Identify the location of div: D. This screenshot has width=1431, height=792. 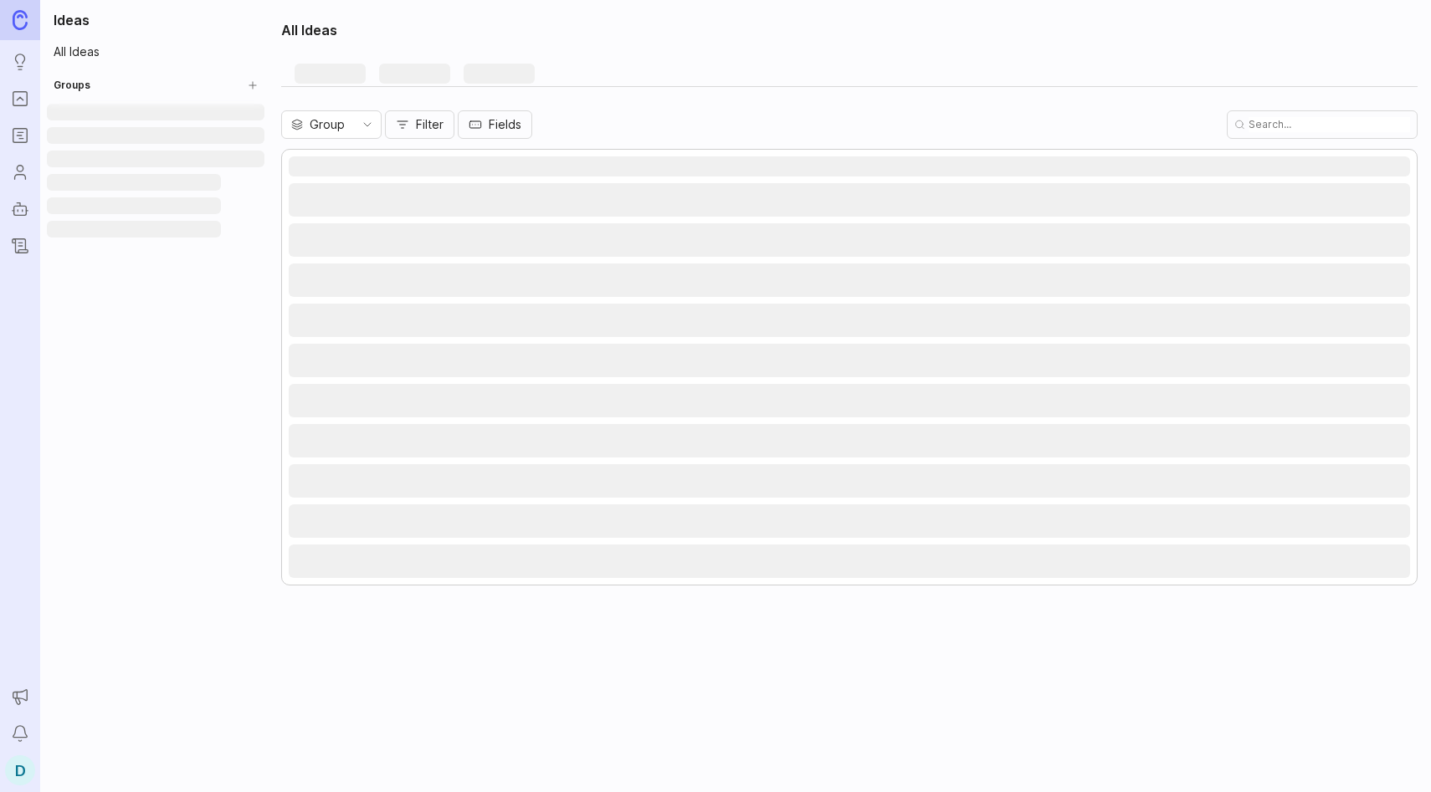
(20, 771).